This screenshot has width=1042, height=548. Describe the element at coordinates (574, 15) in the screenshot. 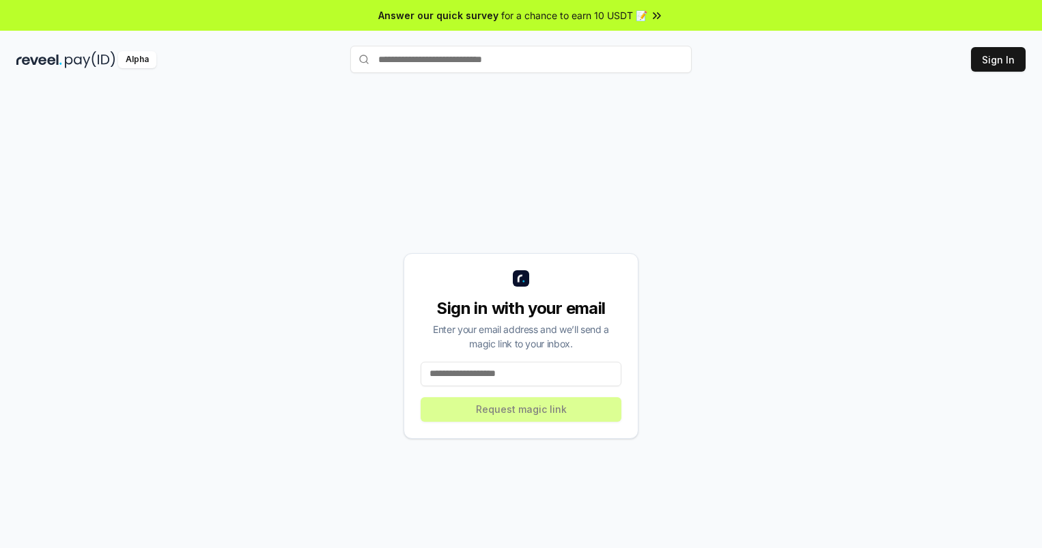

I see `span: for a chance to earn 10 USDT 📝` at that location.